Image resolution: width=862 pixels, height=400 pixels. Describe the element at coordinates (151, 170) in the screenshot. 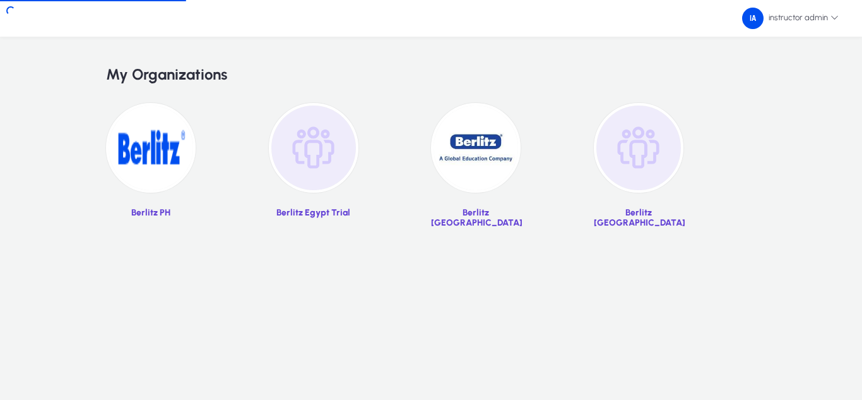

I see `a: Berlitz PH` at that location.